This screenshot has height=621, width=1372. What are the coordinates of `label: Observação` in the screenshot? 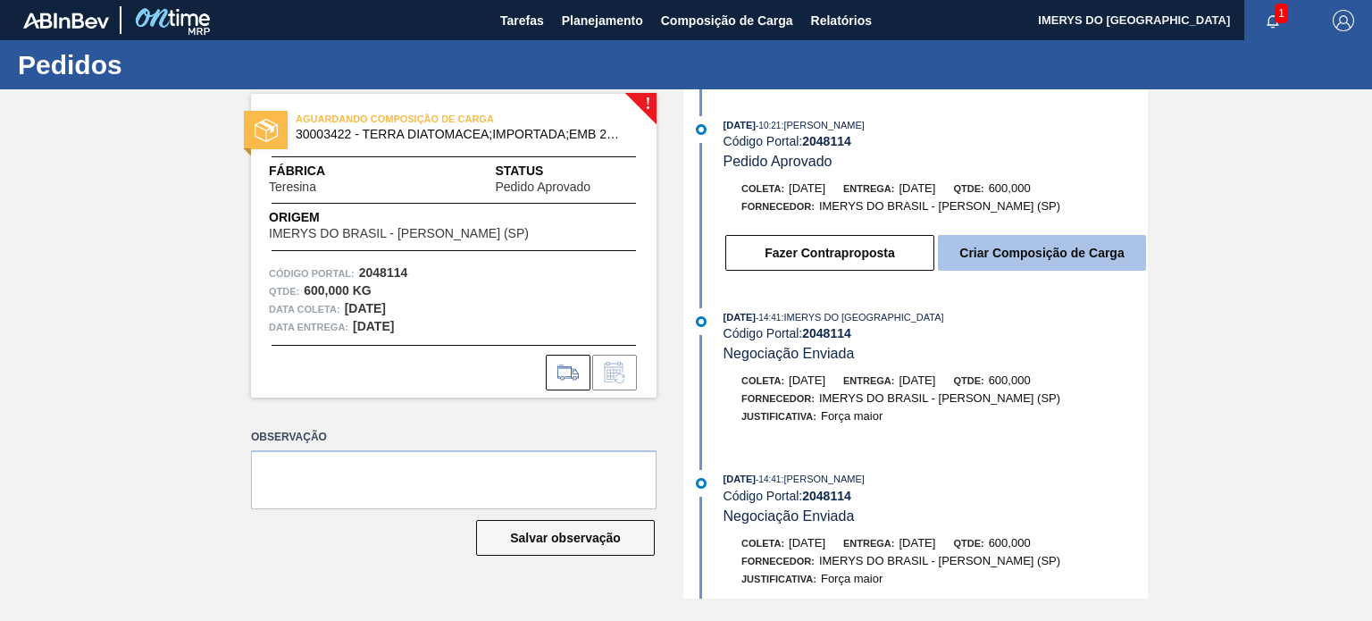 It's located at (454, 437).